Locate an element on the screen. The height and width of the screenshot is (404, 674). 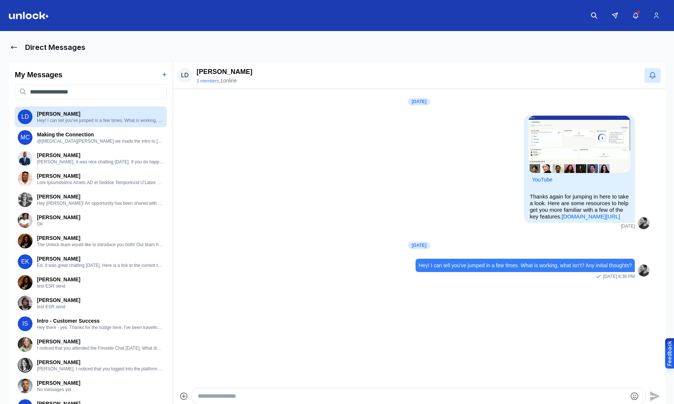
p: Lore Ipsumdolorsi Ametc AD el Seddoe Temporincid U'Labor Etdolorem Aliq Enim Adminim Venia Quisno... is located at coordinates (100, 183).